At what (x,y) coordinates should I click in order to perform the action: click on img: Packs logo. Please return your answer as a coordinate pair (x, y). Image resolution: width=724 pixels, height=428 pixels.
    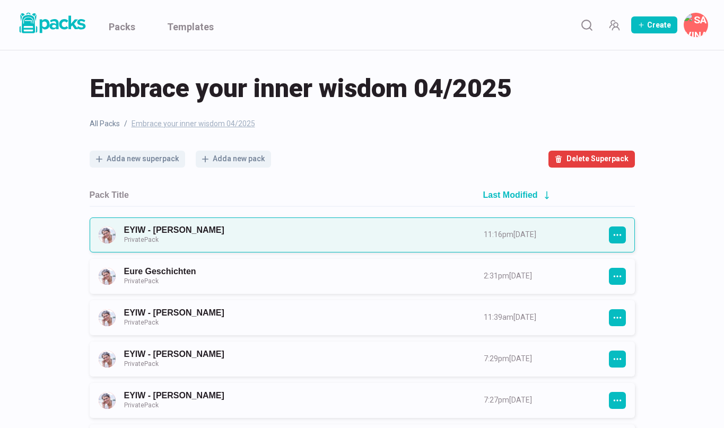
    Looking at the image, I should click on (51, 23).